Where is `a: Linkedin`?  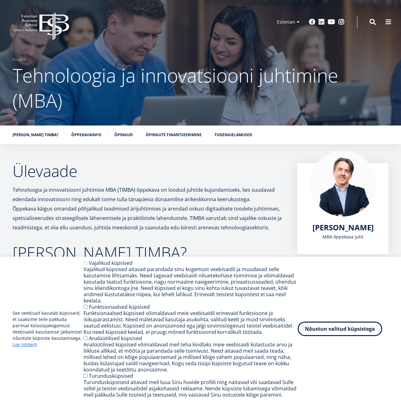
a: Linkedin is located at coordinates (322, 22).